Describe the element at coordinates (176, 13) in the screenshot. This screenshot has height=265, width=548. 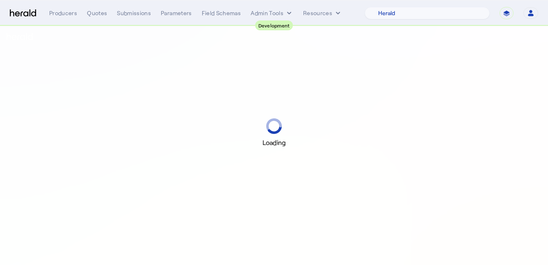
I see `div: Parameters` at that location.